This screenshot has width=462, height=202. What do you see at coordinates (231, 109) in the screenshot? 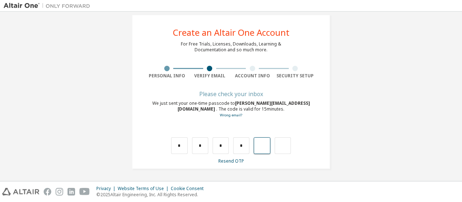
I see `div: We just sent your one-time passcode to . The code is valid for 15 minutes.` at bounding box center [231, 109].